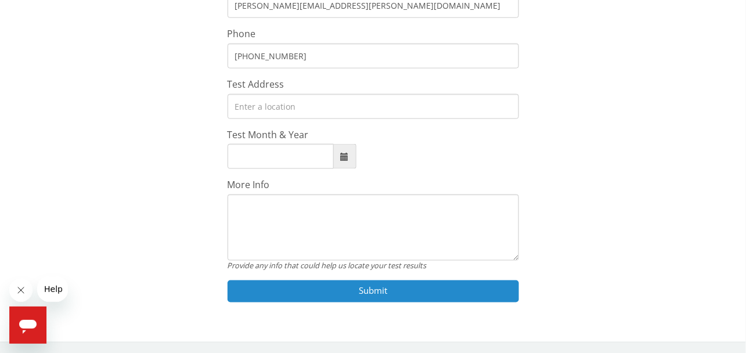 The image size is (746, 353). Describe the element at coordinates (16, 13) in the screenshot. I see `span: Help` at that location.